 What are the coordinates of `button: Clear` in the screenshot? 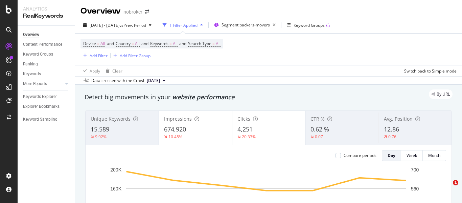 It's located at (113, 71).